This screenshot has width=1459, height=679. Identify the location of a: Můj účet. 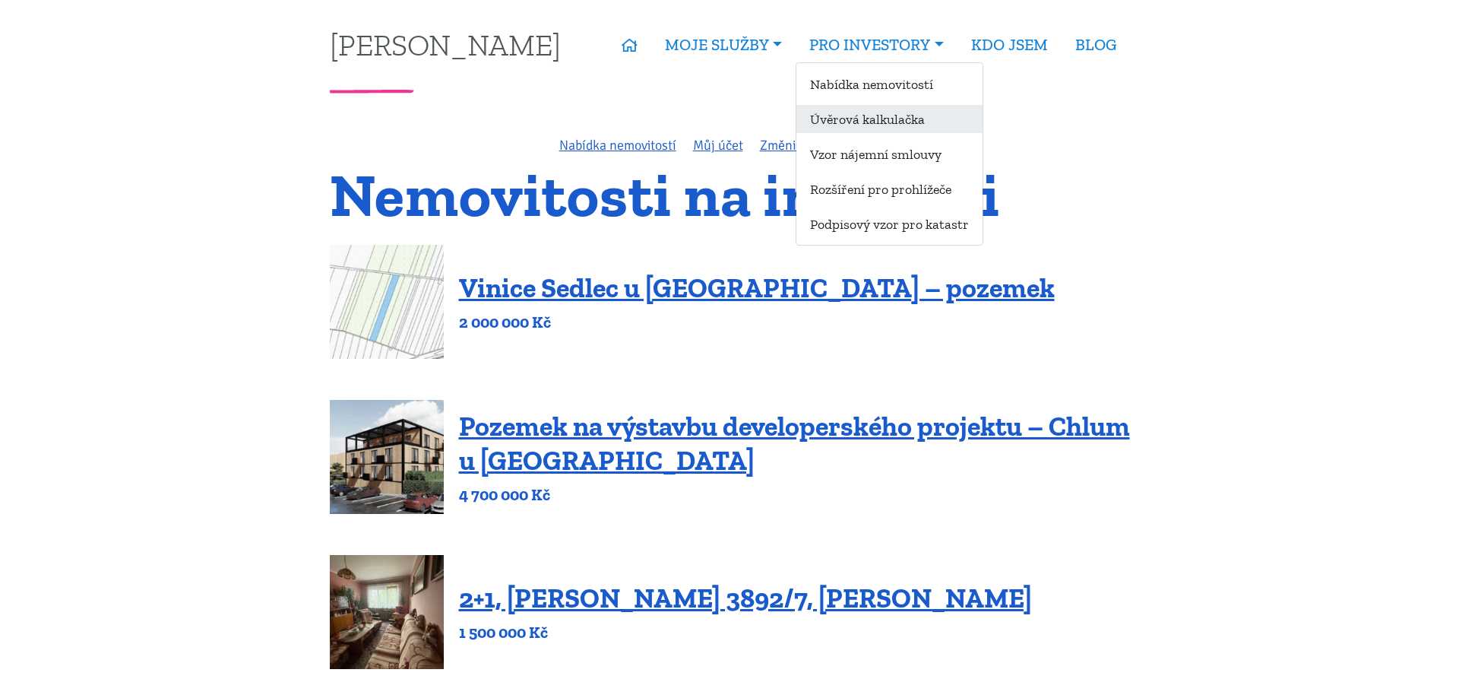
(718, 145).